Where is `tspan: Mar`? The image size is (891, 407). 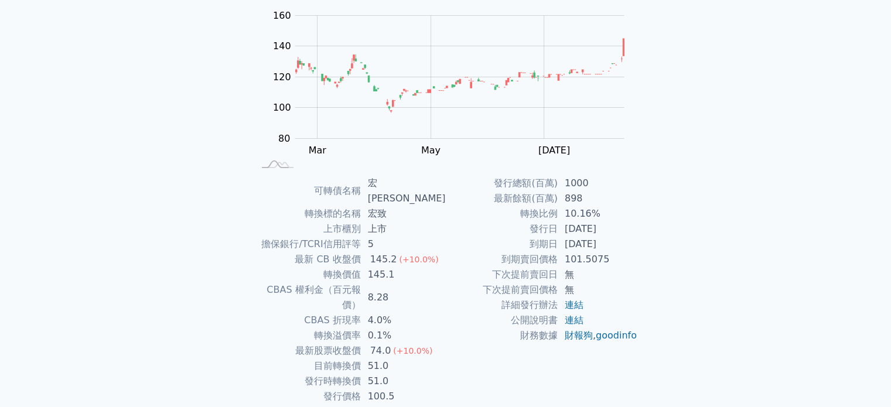
tspan: Mar is located at coordinates (317, 150).